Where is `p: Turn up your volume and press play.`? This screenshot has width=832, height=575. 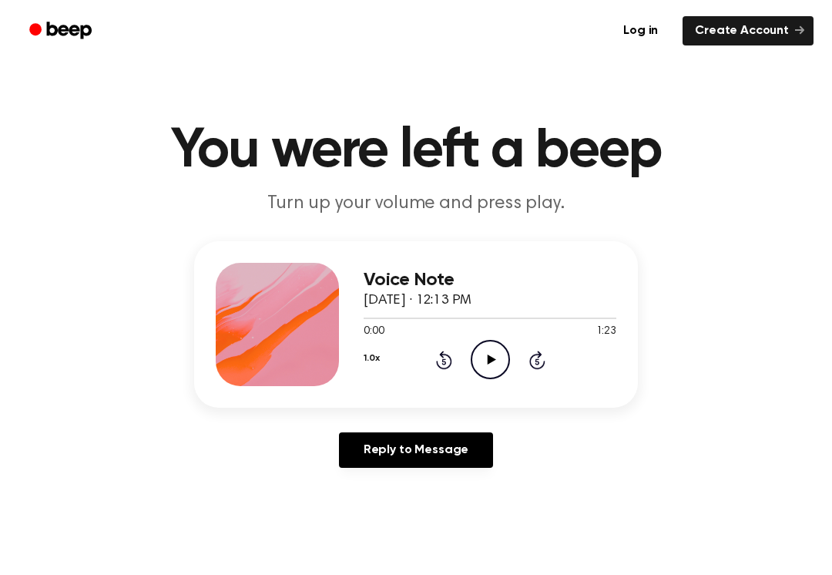
p: Turn up your volume and press play. is located at coordinates (416, 203).